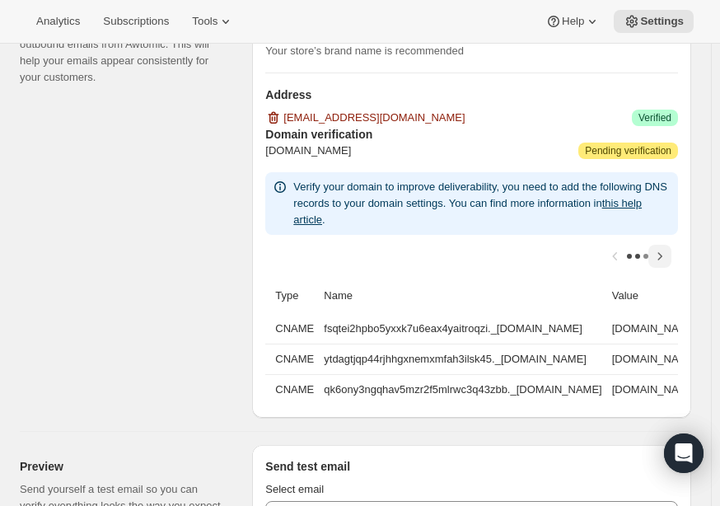  Describe the element at coordinates (364, 50) in the screenshot. I see `span: Your store’s brand name is recommended` at that location.